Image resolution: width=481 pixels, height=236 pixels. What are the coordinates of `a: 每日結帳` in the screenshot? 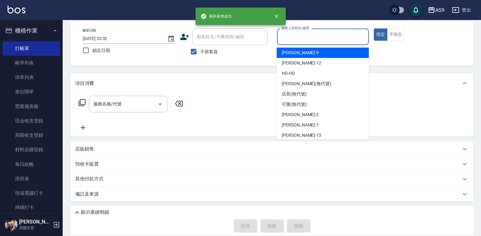 It's located at (31, 164).